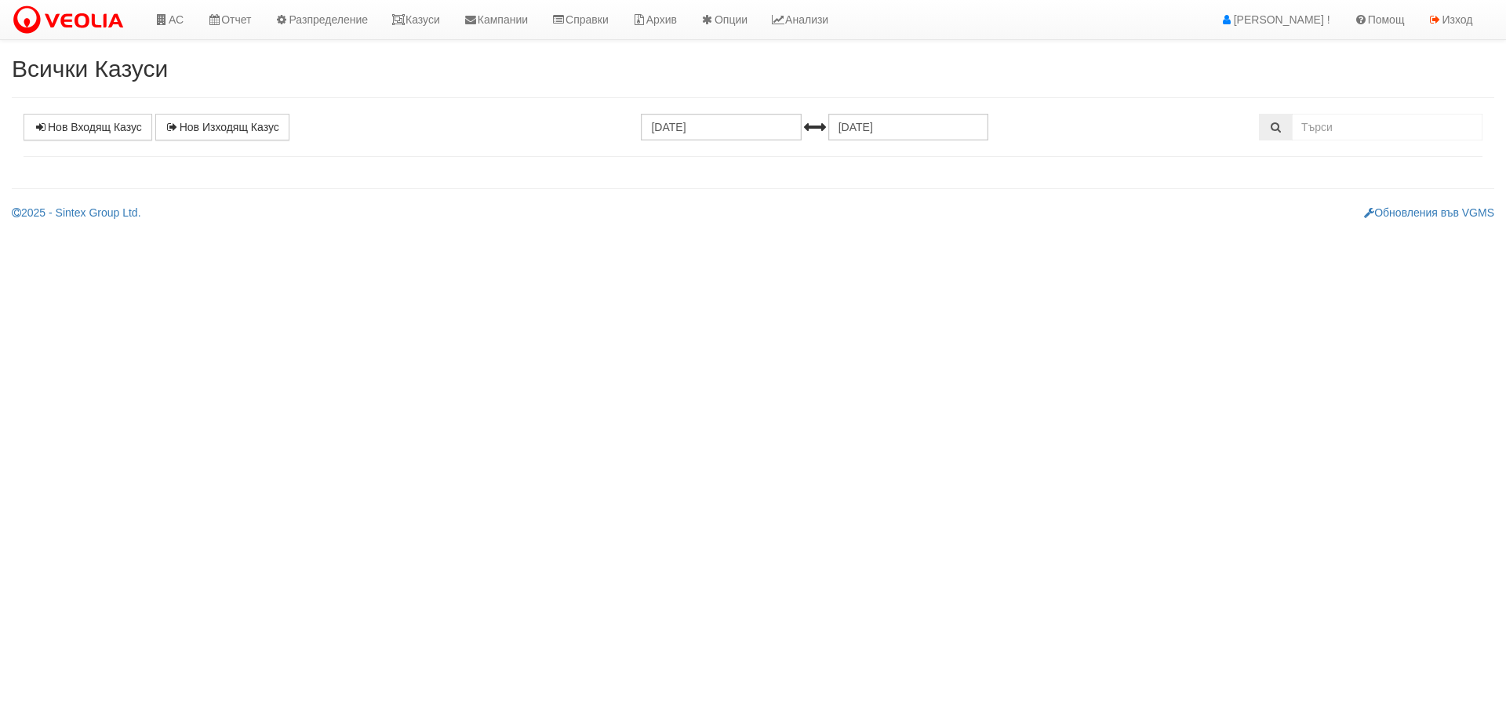  I want to click on a: Нов Изходящ Казус, so click(222, 127).